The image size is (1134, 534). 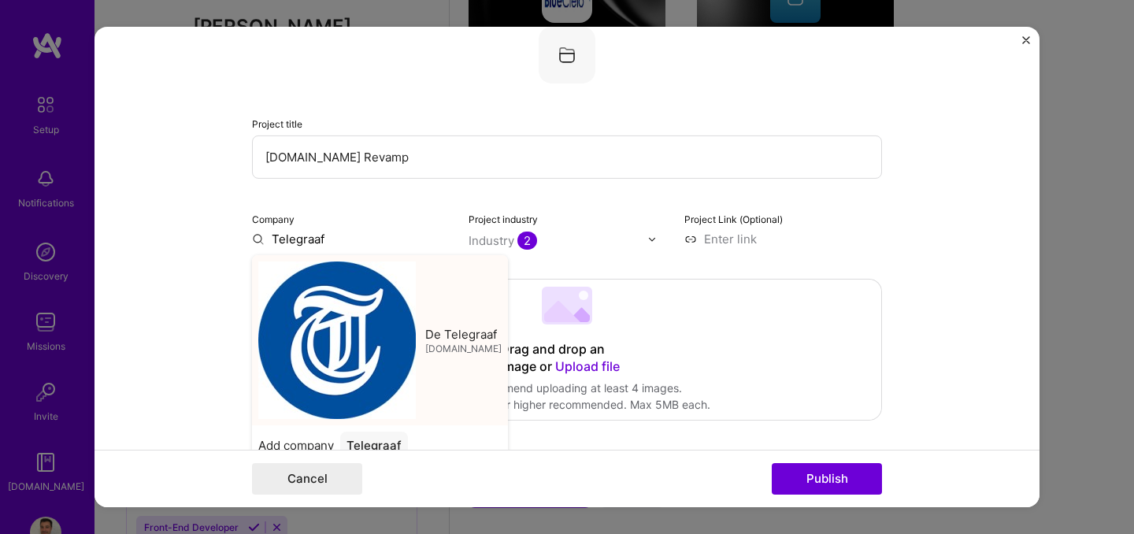 What do you see at coordinates (567, 404) in the screenshot?
I see `div: 1600x1200px or higher recommended. Max 5MB each.` at bounding box center [567, 404].